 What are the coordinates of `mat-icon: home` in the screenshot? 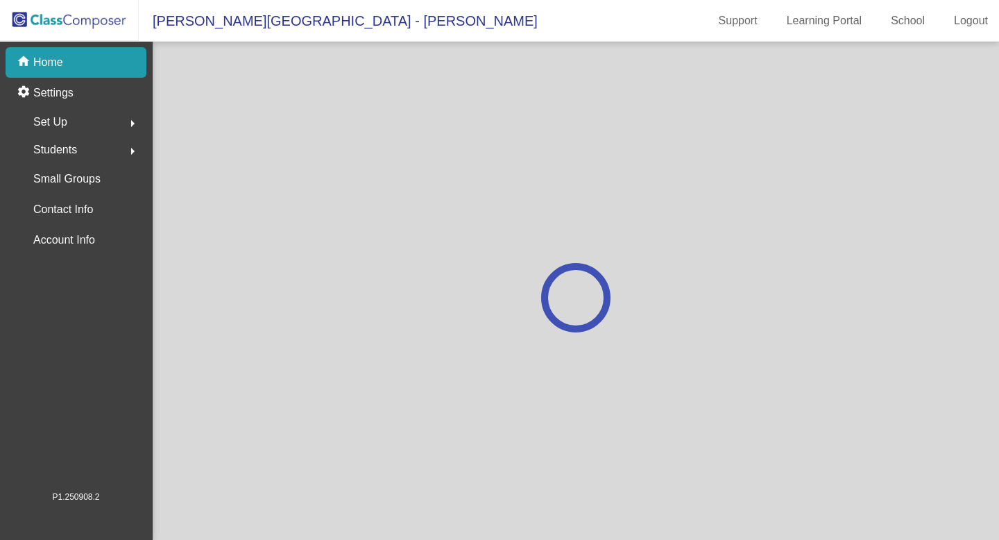 It's located at (25, 62).